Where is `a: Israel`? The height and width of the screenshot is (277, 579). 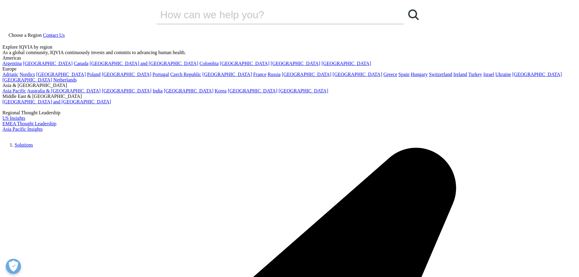
a: Israel is located at coordinates (489, 74).